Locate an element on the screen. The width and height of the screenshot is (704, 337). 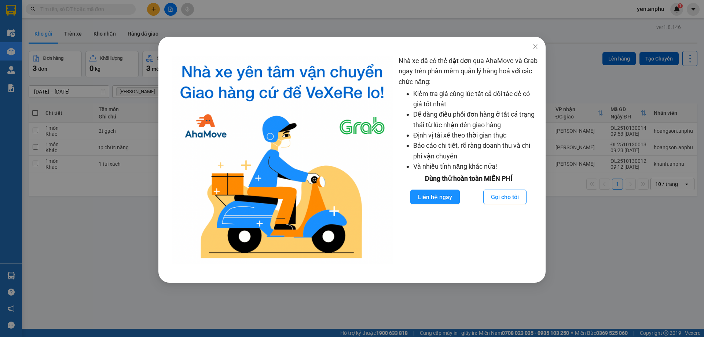
li: Kiểm tra giá cùng lúc tất cả đối tác để có giá tốt nhất is located at coordinates (476, 99).